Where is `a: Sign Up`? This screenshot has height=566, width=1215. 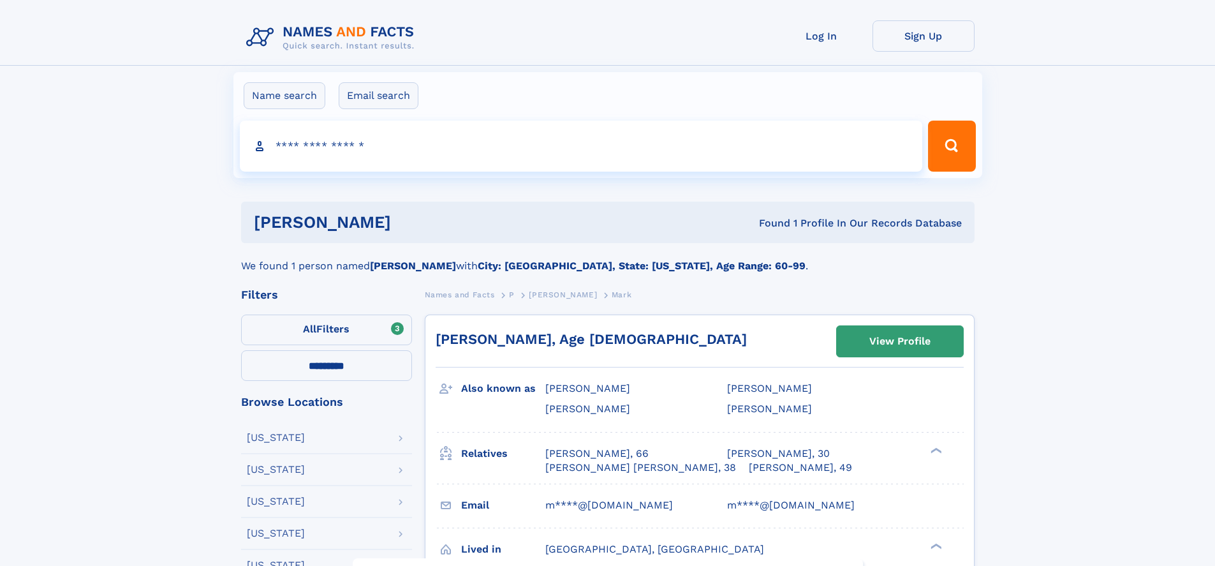 a: Sign Up is located at coordinates (924, 36).